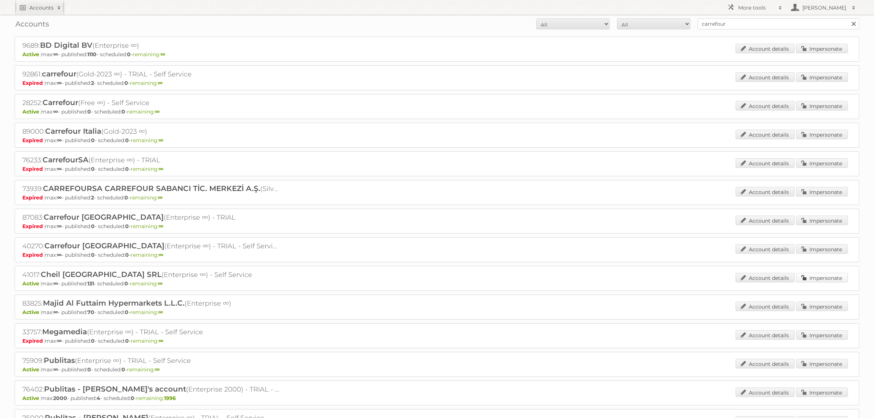 This screenshot has width=874, height=418. What do you see at coordinates (151, 74) in the screenshot?
I see `h2: 92861: (Gold-2023 ∞) - TRIAL - Self Service` at bounding box center [151, 74].